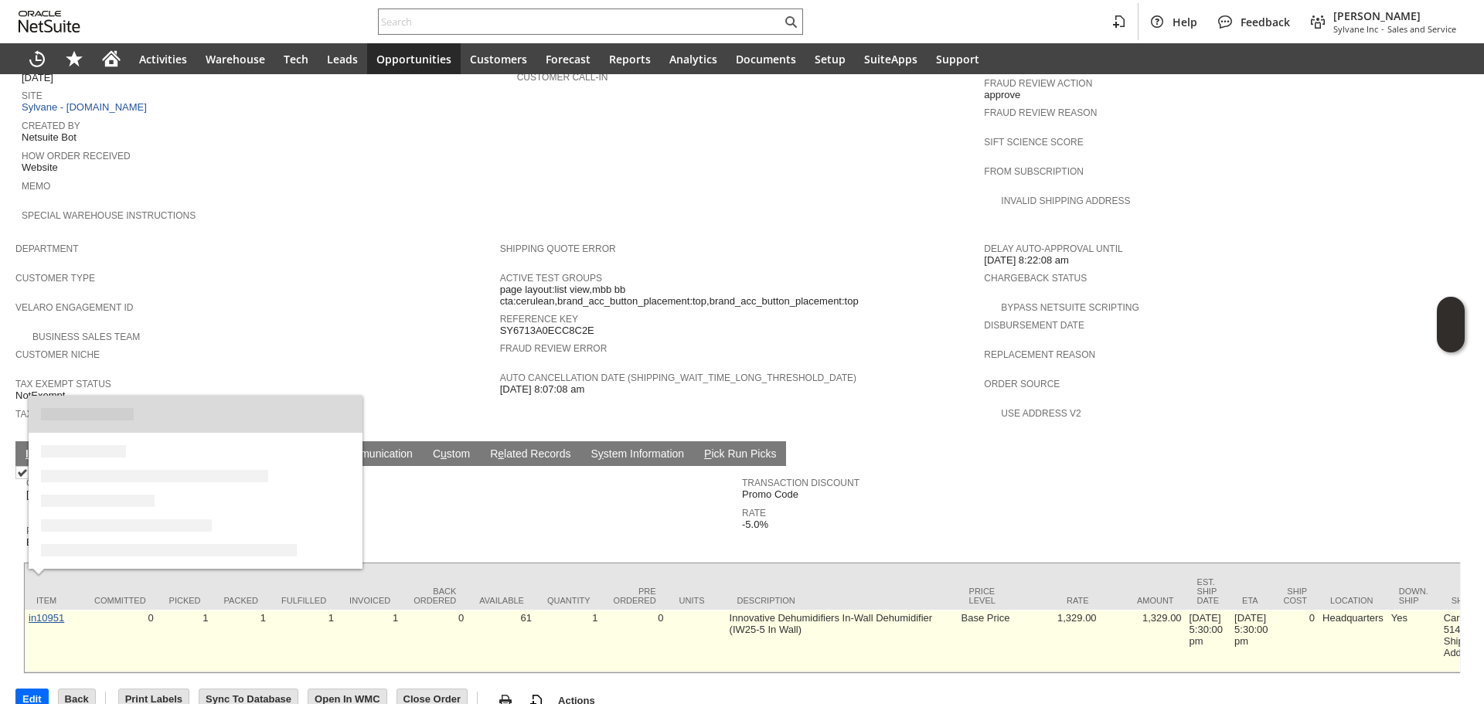  I want to click on a: From Subscription, so click(1033, 172).